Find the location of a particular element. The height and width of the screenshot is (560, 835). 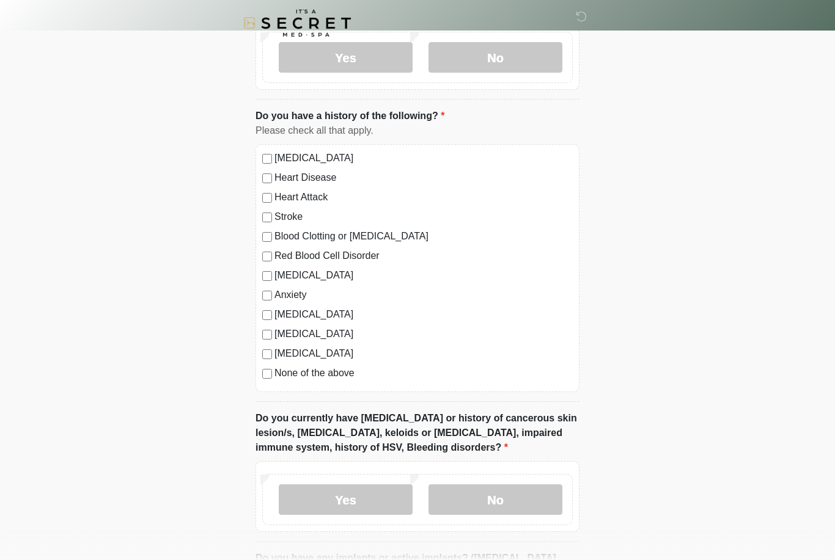

img: It's A Secret Med Spa Logo is located at coordinates (297, 23).